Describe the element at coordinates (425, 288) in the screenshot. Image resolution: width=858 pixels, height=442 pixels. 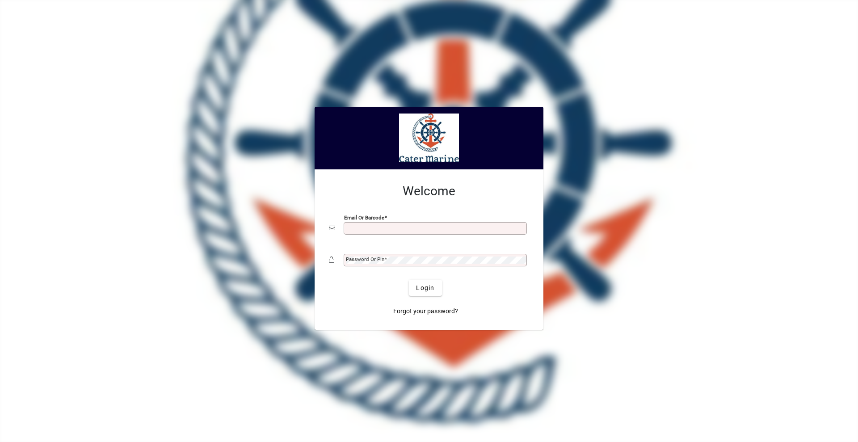
I see `span: Login` at that location.